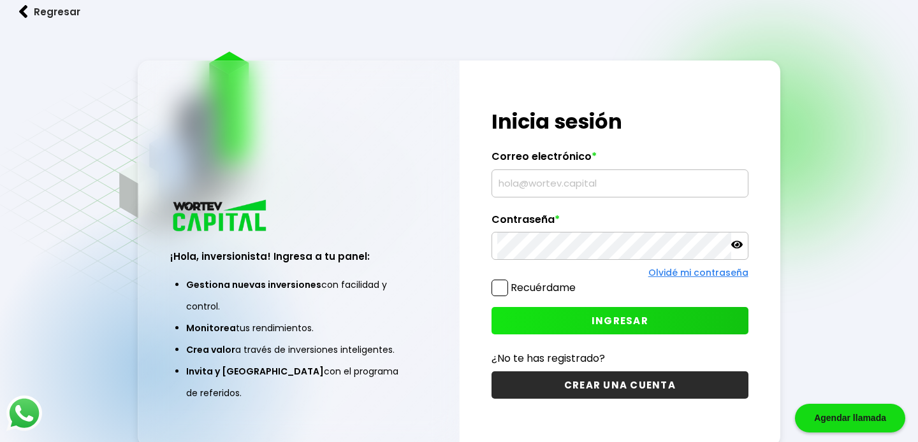 This screenshot has width=918, height=442. What do you see at coordinates (298, 350) in the screenshot?
I see `li: a través de inversiones inteligentes.` at bounding box center [298, 350].